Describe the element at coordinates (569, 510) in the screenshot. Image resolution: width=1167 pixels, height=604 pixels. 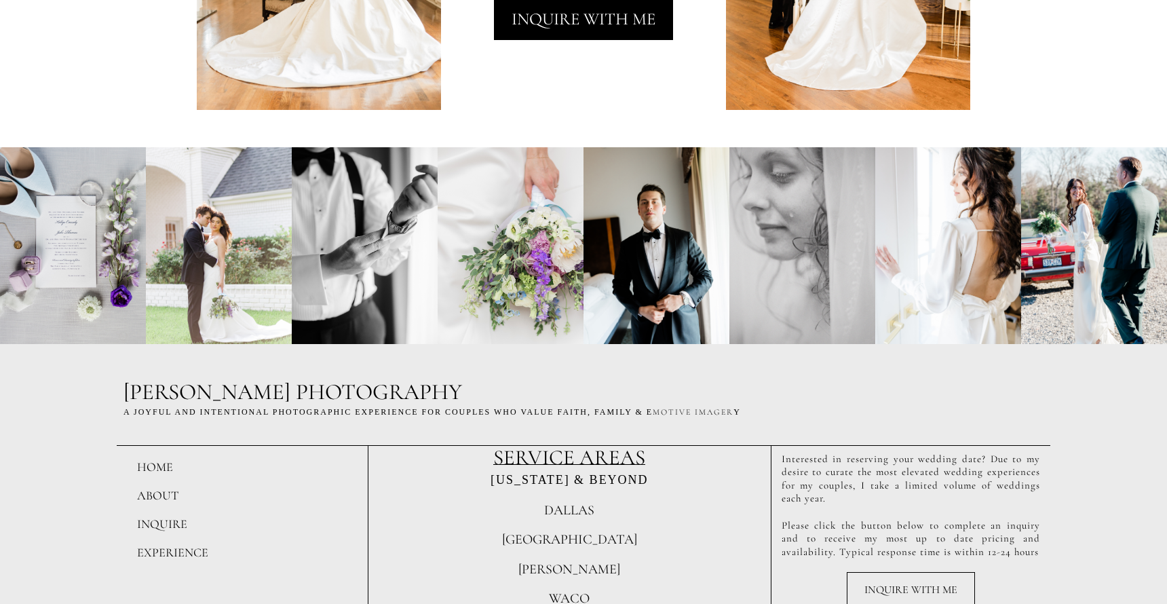
I see `a: DALLAS` at that location.